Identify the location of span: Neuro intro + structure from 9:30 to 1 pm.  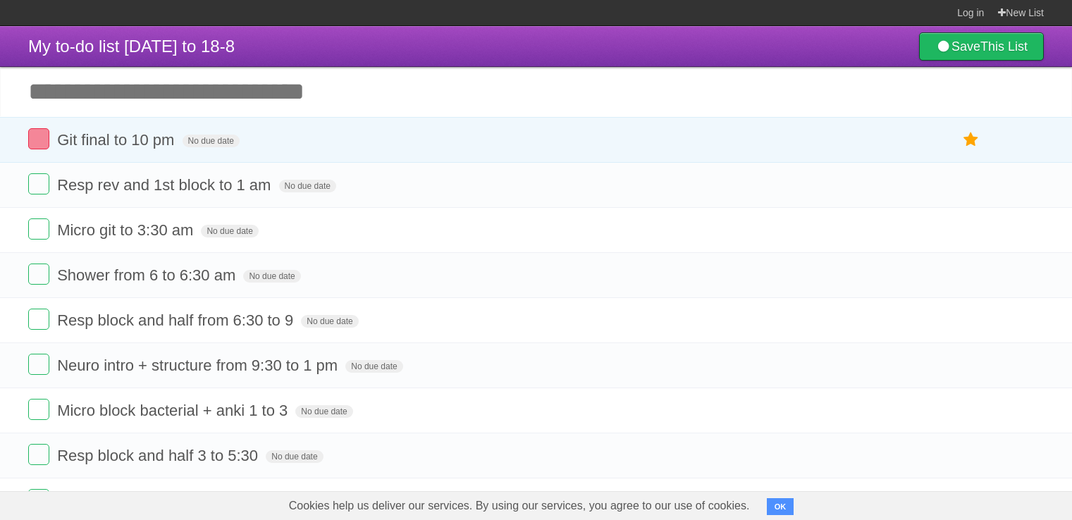
(199, 365).